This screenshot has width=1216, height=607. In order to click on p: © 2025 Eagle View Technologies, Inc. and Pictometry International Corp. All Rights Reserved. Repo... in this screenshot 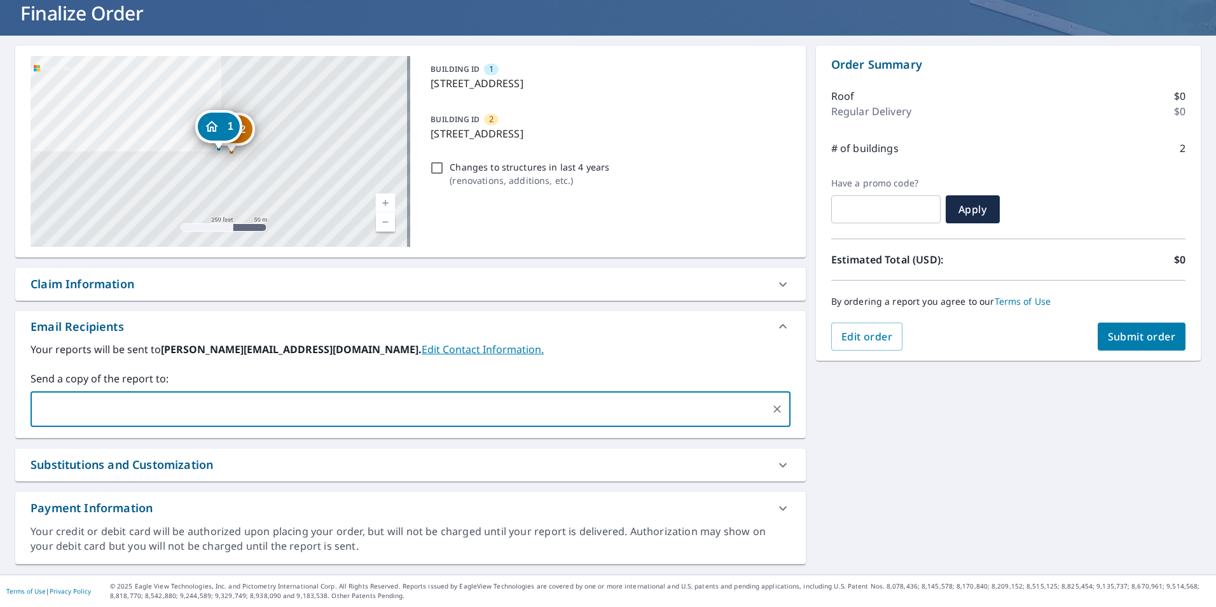, I will do `click(660, 591)`.